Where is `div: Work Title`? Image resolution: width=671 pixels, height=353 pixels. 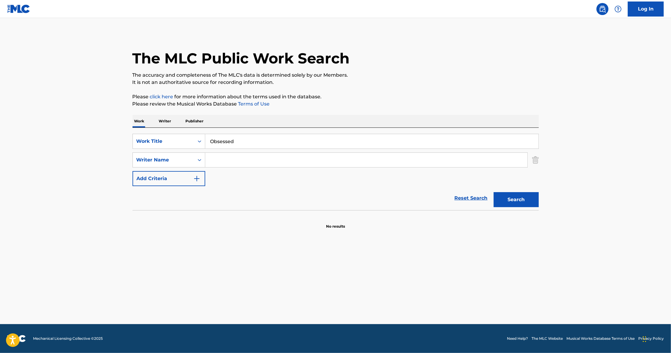
div: Work Title is located at coordinates (163, 141).